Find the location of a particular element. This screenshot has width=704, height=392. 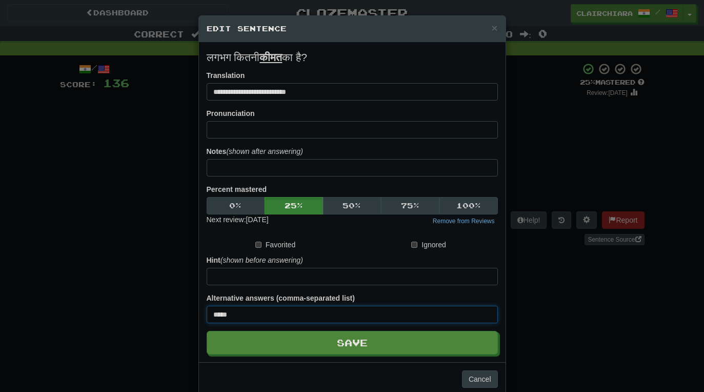

button: Cancel is located at coordinates (480, 379).